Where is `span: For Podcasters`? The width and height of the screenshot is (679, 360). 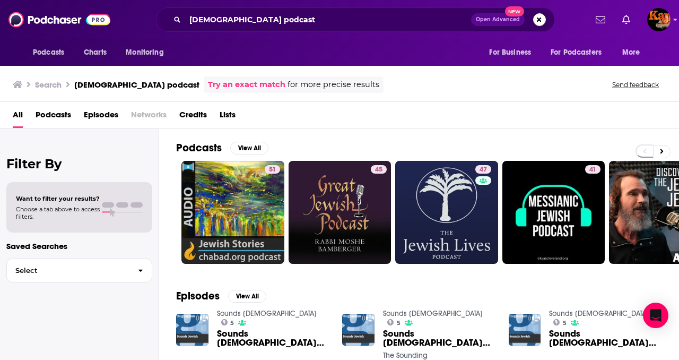
span: For Podcasters is located at coordinates (576, 53).